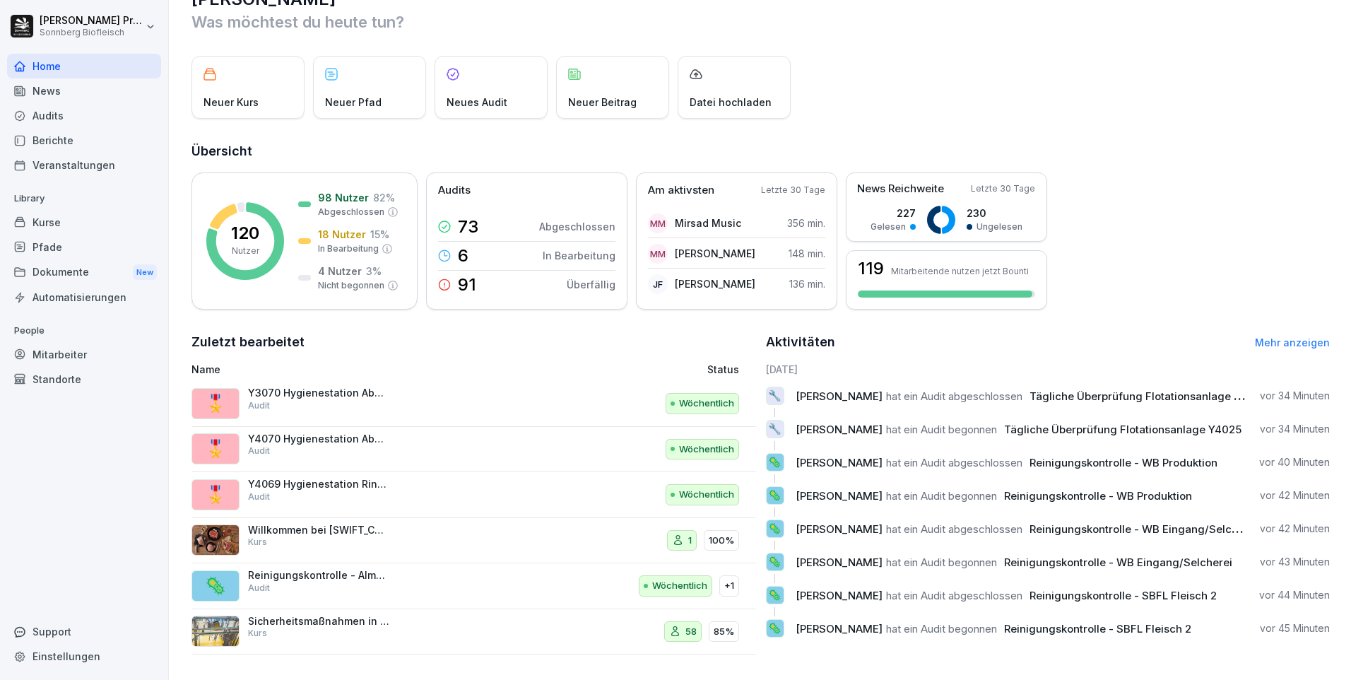 This screenshot has height=680, width=1351. What do you see at coordinates (807, 253) in the screenshot?
I see `p: 148 min.` at bounding box center [807, 253].